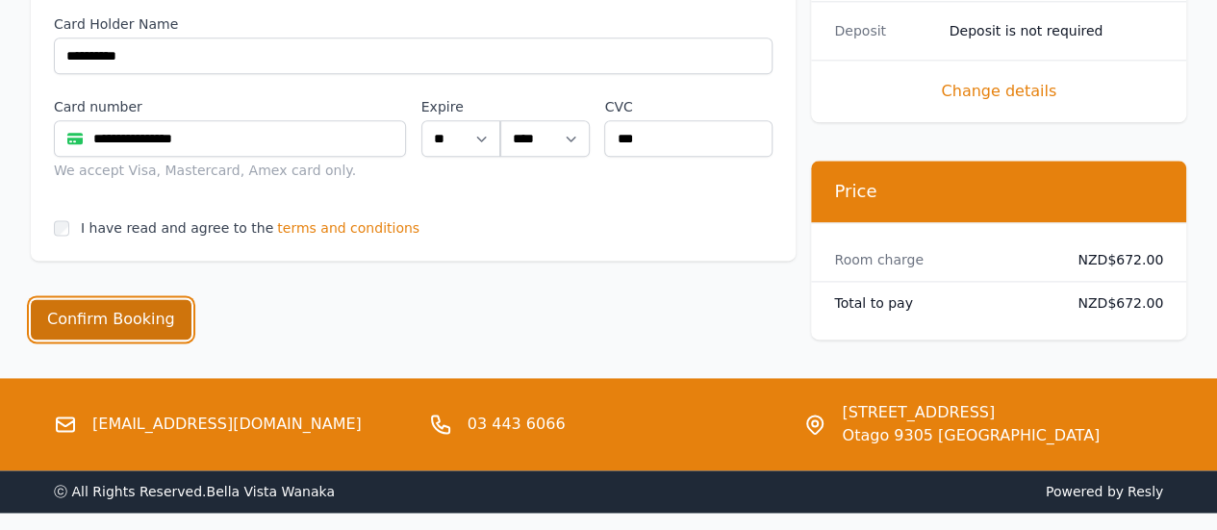 This screenshot has width=1217, height=530. I want to click on span: Change details, so click(999, 91).